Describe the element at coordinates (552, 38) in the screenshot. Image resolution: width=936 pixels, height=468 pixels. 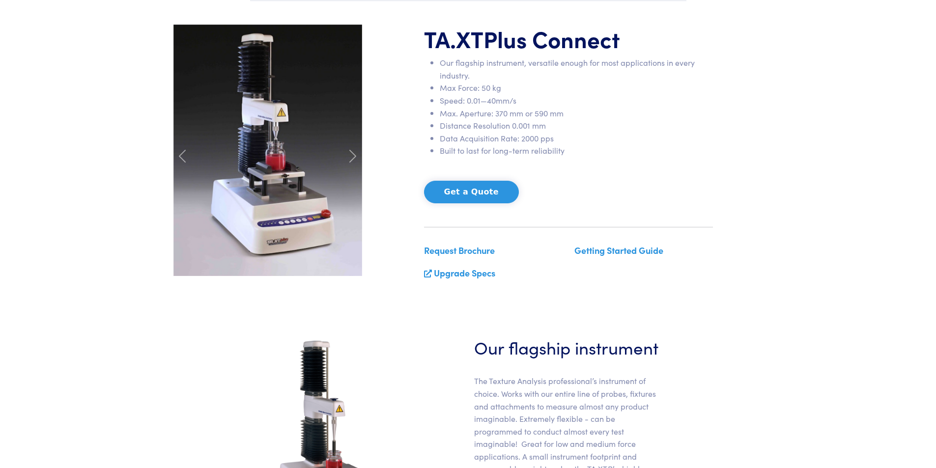
I see `span: Plus Connect` at that location.